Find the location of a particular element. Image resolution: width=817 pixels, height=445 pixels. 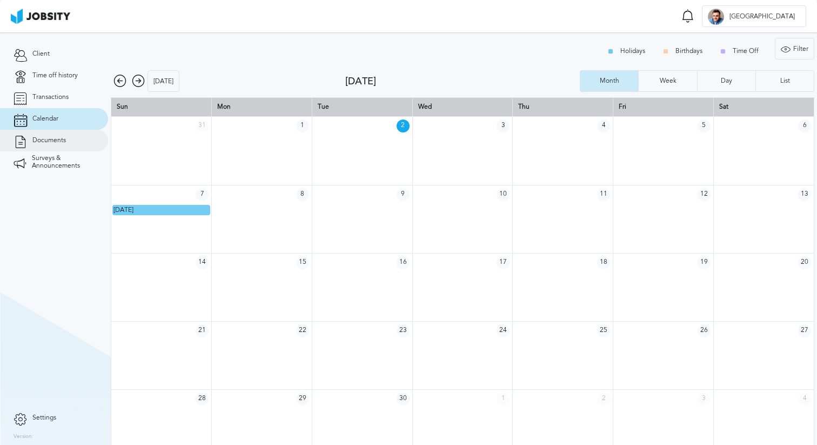

div: Filter is located at coordinates (794, 49).